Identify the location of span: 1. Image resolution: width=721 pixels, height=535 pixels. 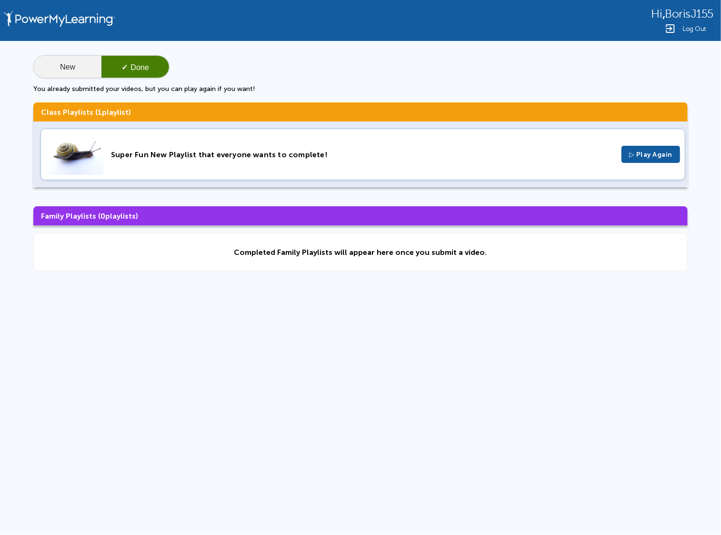
(99, 112).